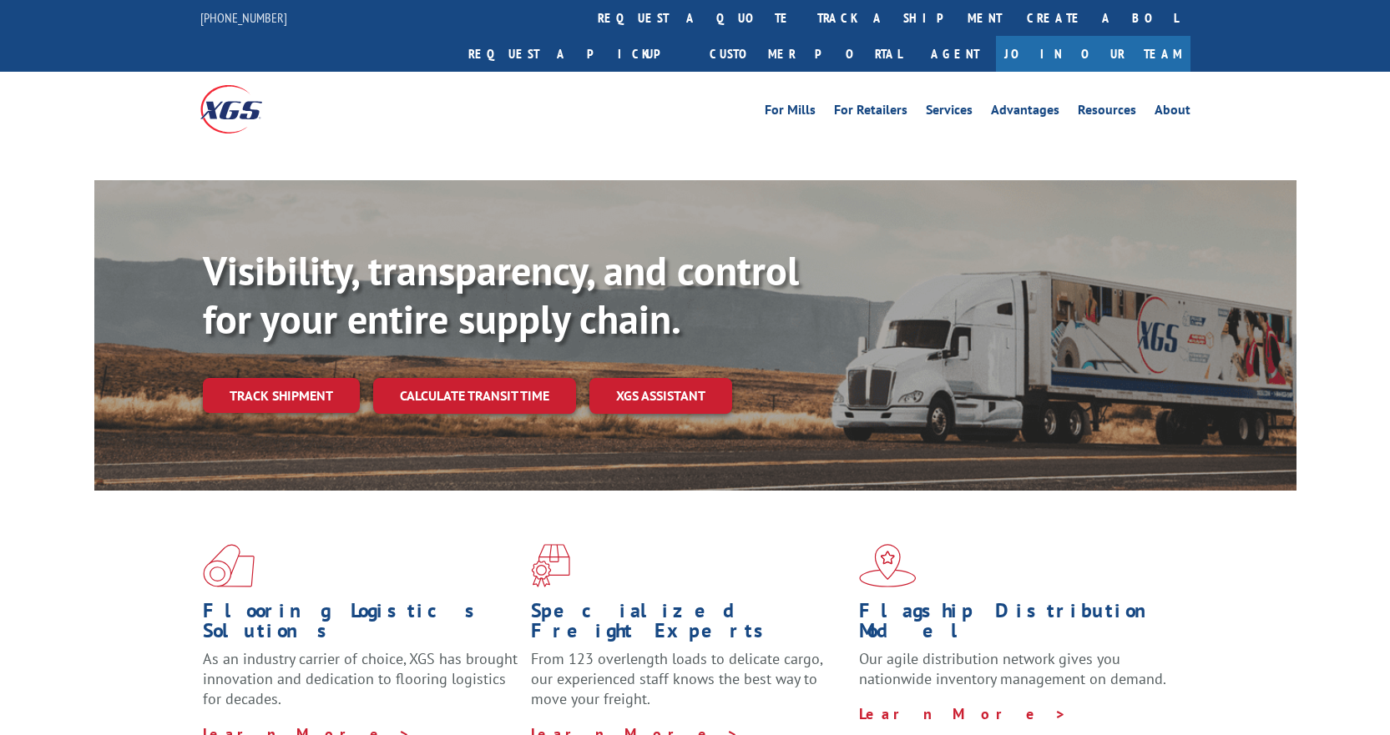 The image size is (1390, 735). What do you see at coordinates (790, 113) in the screenshot?
I see `a: For Mills` at bounding box center [790, 113].